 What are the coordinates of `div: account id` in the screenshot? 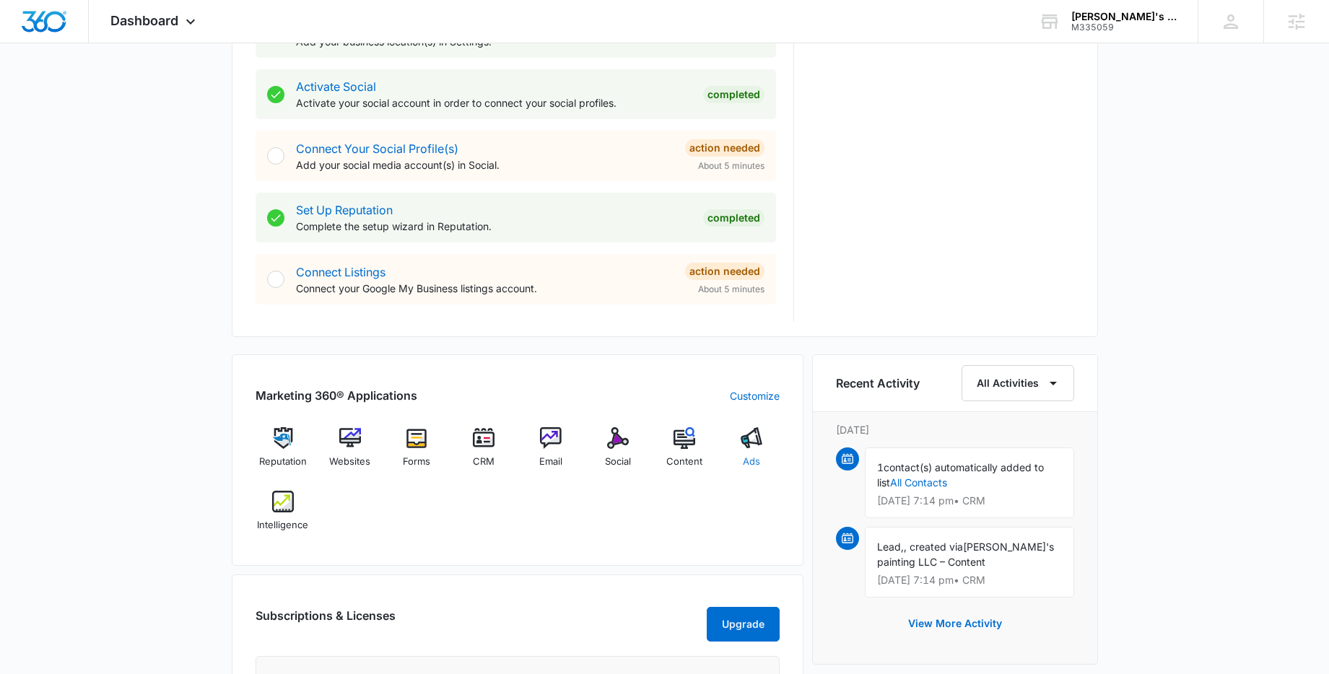 It's located at (1124, 27).